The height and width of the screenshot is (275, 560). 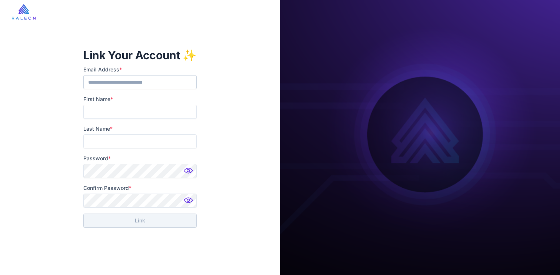 I want to click on button: Link, so click(x=140, y=221).